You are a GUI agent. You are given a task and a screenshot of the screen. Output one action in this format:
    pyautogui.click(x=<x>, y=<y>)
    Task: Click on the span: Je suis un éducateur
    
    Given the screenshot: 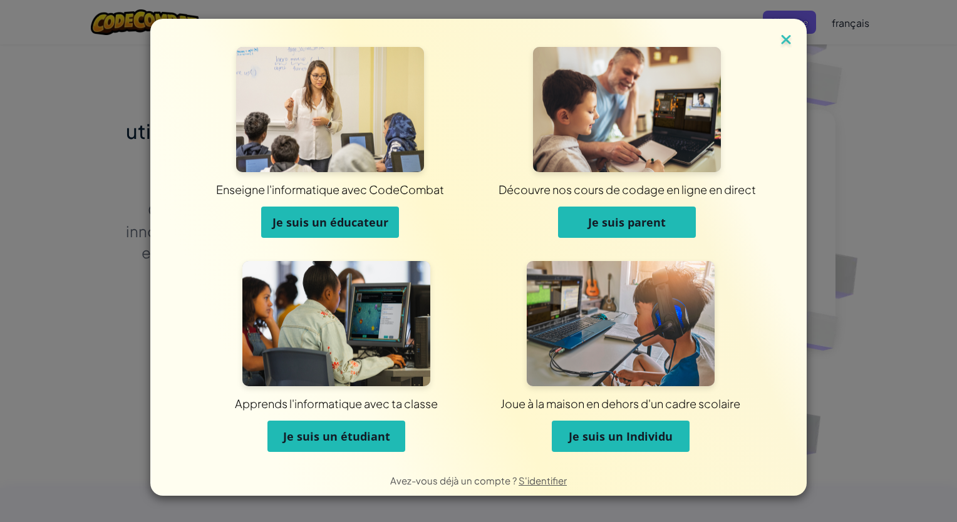 What is the action you would take?
    pyautogui.click(x=330, y=222)
    